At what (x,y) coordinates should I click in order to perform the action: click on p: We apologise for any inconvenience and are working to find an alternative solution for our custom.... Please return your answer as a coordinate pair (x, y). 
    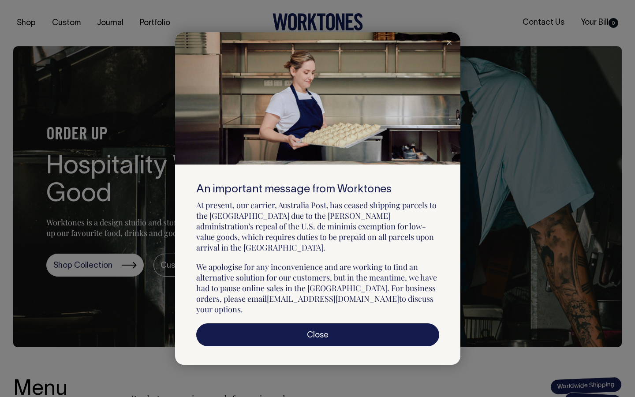
    Looking at the image, I should click on (318, 288).